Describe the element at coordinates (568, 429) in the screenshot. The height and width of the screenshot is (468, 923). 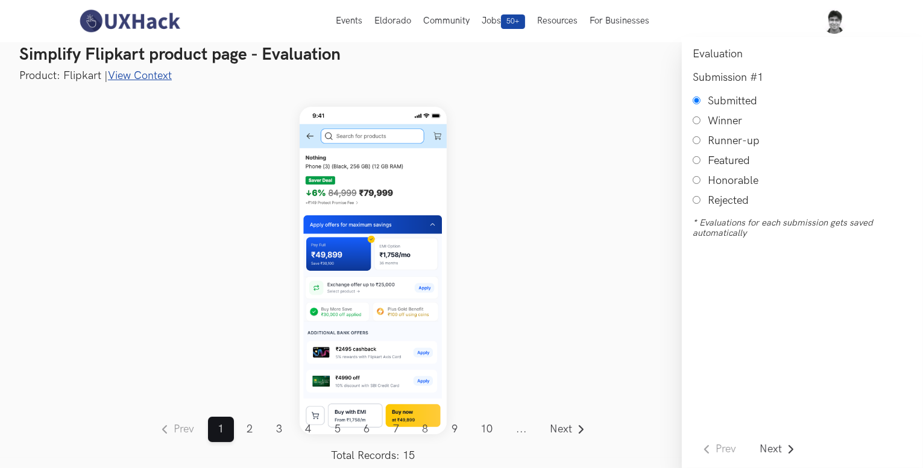
I see `a: Go to next page` at that location.